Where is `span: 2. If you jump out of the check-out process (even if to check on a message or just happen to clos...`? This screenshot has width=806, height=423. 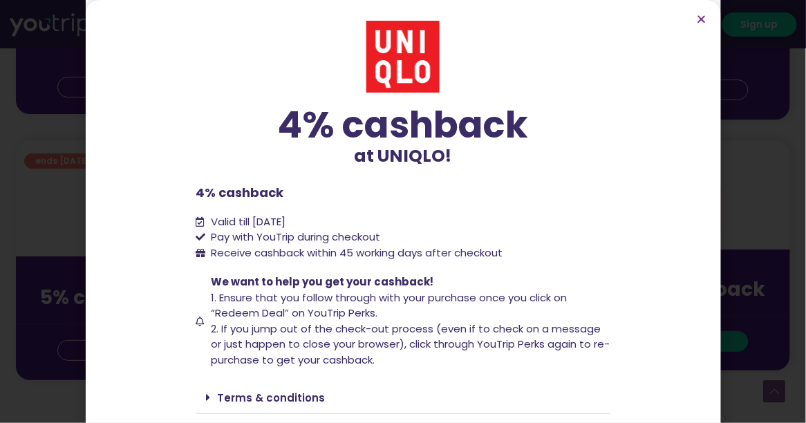 span: 2. If you jump out of the check-out process (even if to check on a message or just happen to clos... is located at coordinates (411, 344).